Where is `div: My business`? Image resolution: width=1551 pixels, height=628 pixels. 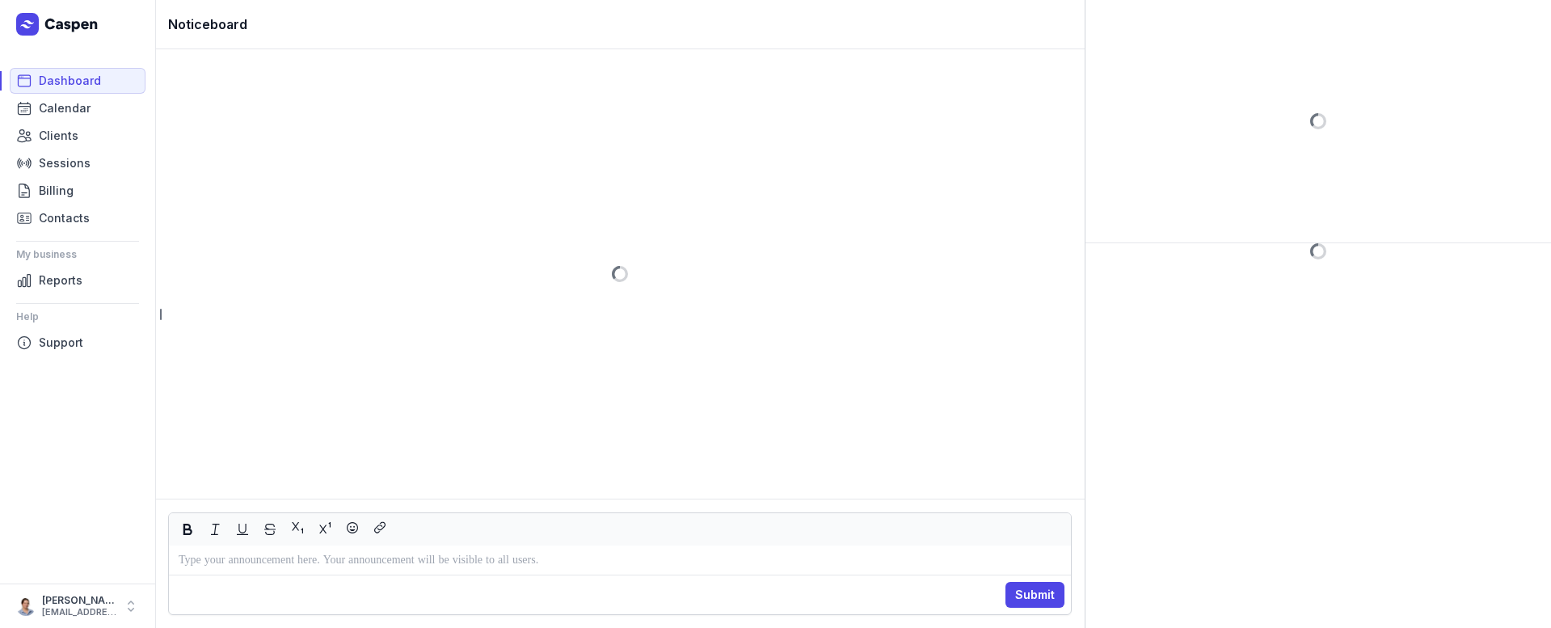 div: My business is located at coordinates (78, 255).